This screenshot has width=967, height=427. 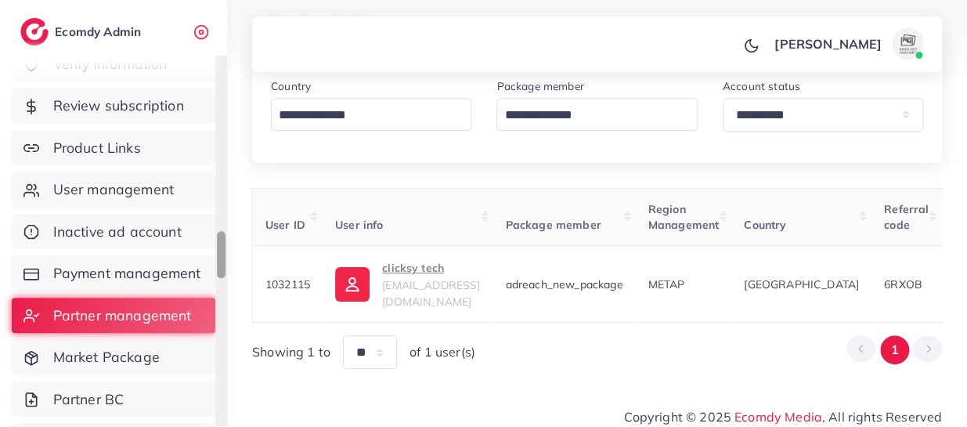 What do you see at coordinates (290, 86) in the screenshot?
I see `label: Country` at bounding box center [290, 86].